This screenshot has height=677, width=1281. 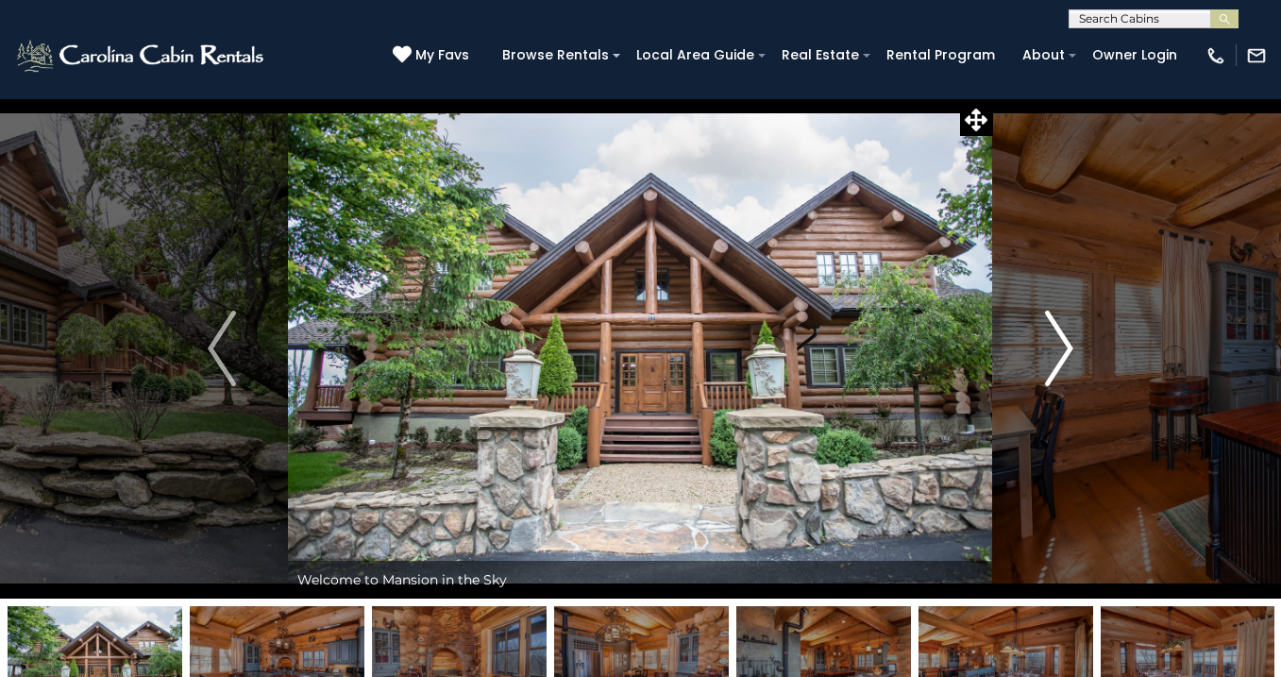 What do you see at coordinates (1059, 348) in the screenshot?
I see `button: Next` at bounding box center [1059, 348].